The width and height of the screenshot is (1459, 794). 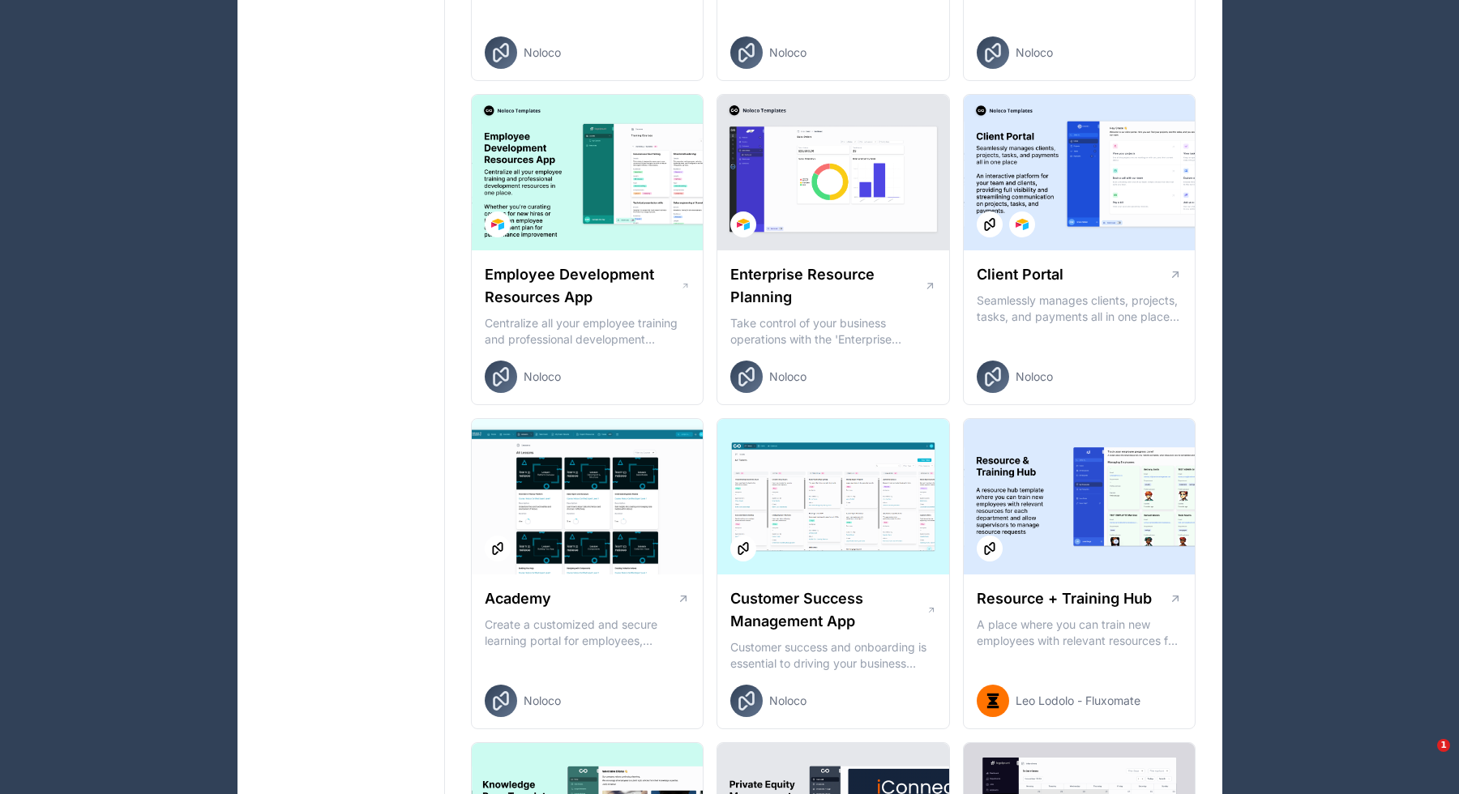 I want to click on h1: Customer Success Management App, so click(x=828, y=610).